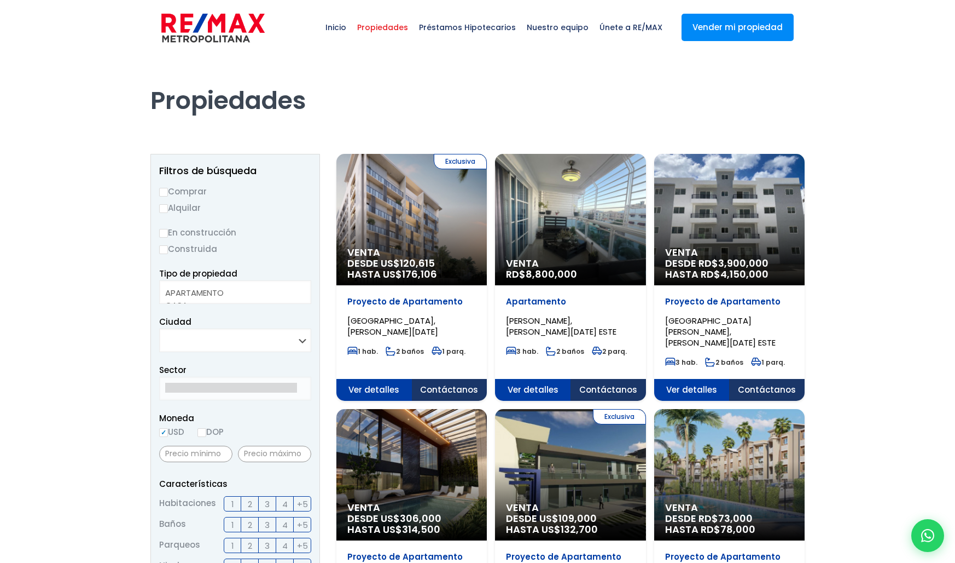 This screenshot has height=563, width=955. I want to click on span: 132,700, so click(580, 529).